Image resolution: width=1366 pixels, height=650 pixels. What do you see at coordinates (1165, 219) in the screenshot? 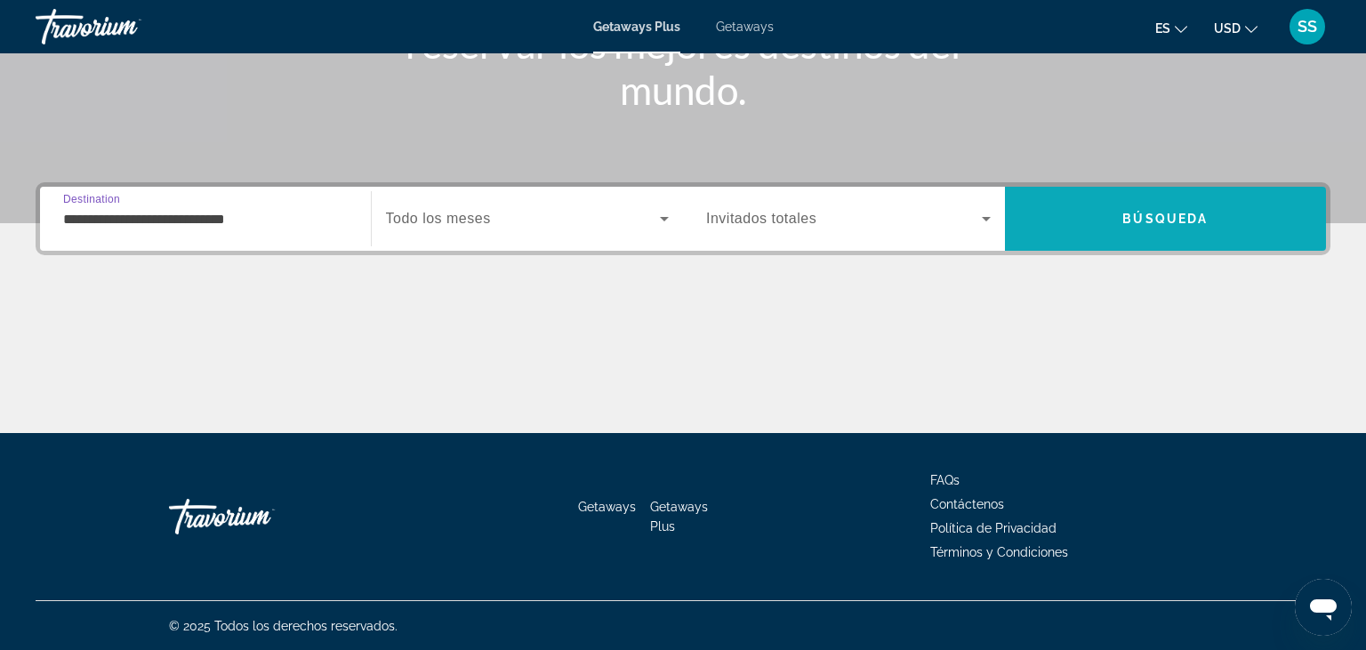
I see `span: Búsqueda` at bounding box center [1165, 219].